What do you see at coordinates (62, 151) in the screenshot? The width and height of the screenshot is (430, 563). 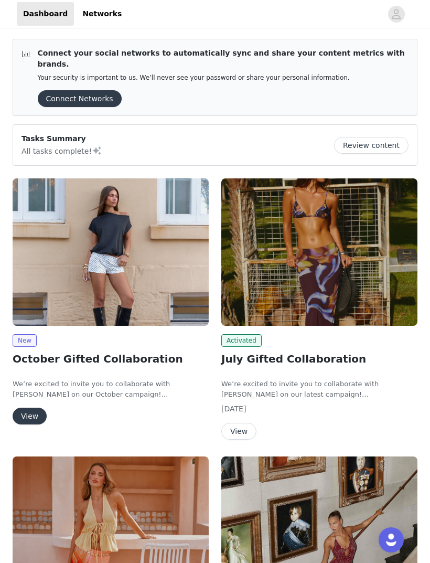 I see `p: All tasks complete!` at bounding box center [62, 151].